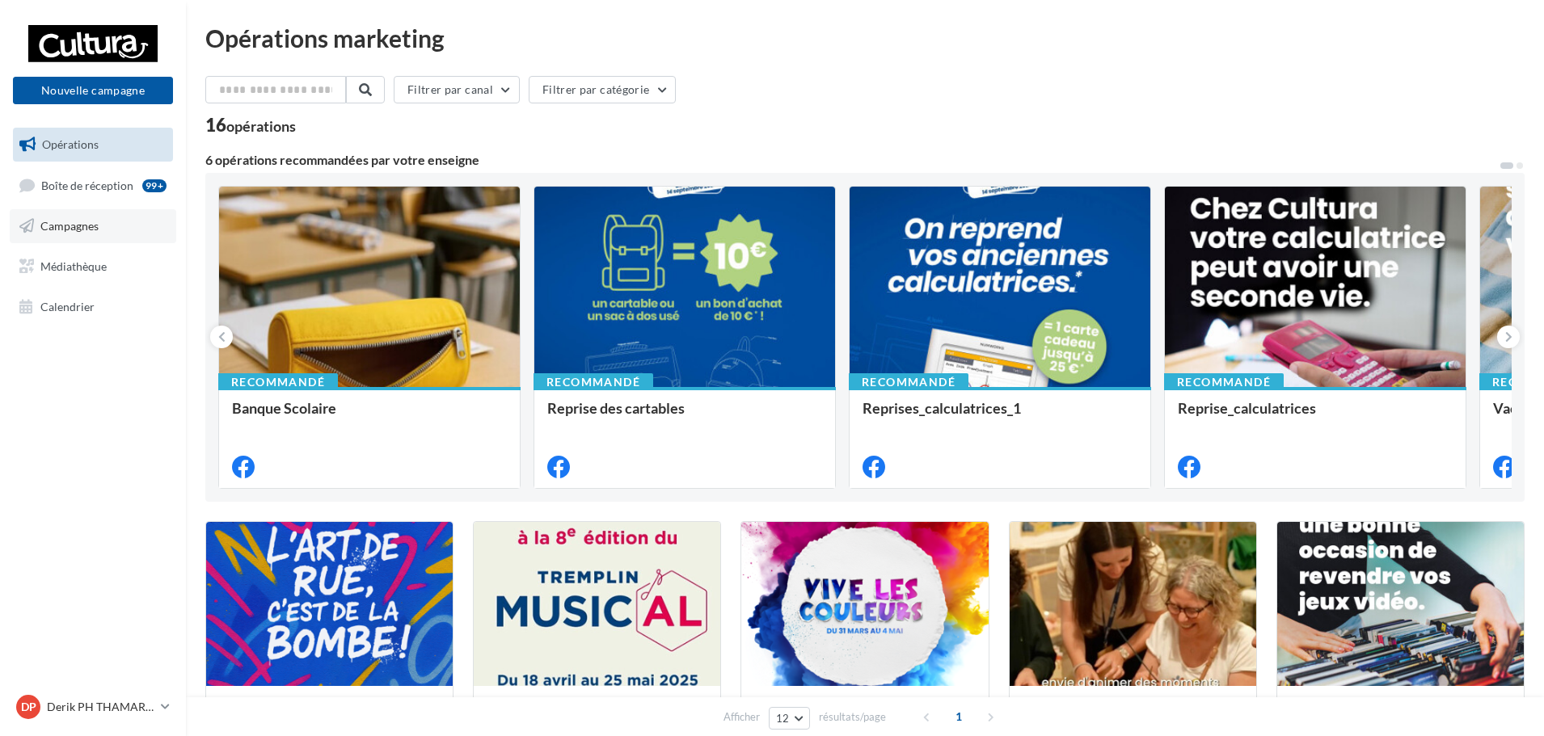  What do you see at coordinates (852, 160) in the screenshot?
I see `div: 6 opérations recommandées par votre enseigne` at bounding box center [852, 160].